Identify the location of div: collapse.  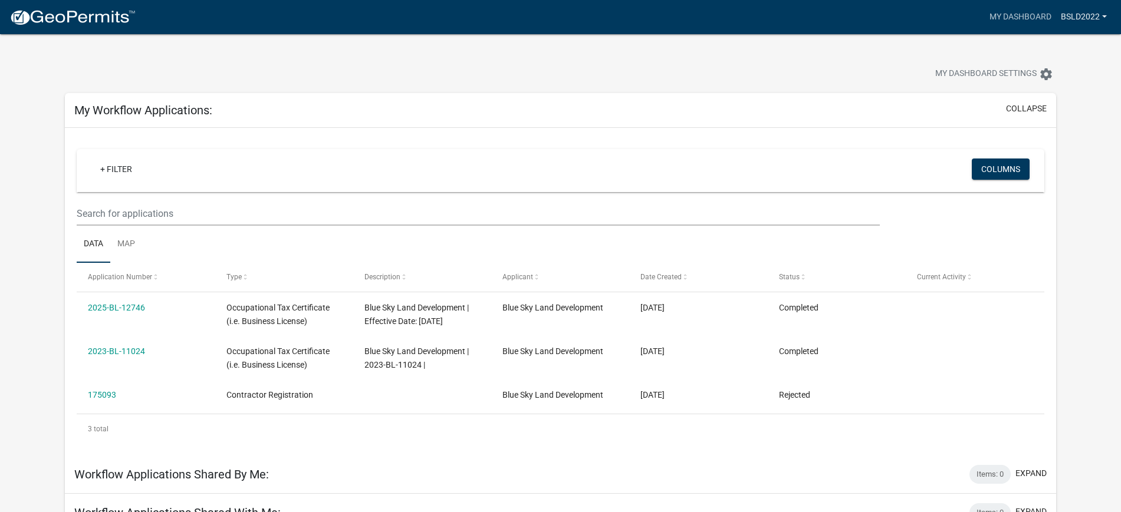
(560, 292).